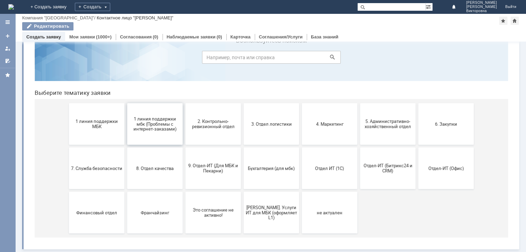  What do you see at coordinates (136, 37) in the screenshot?
I see `a: Согласования` at bounding box center [136, 37].